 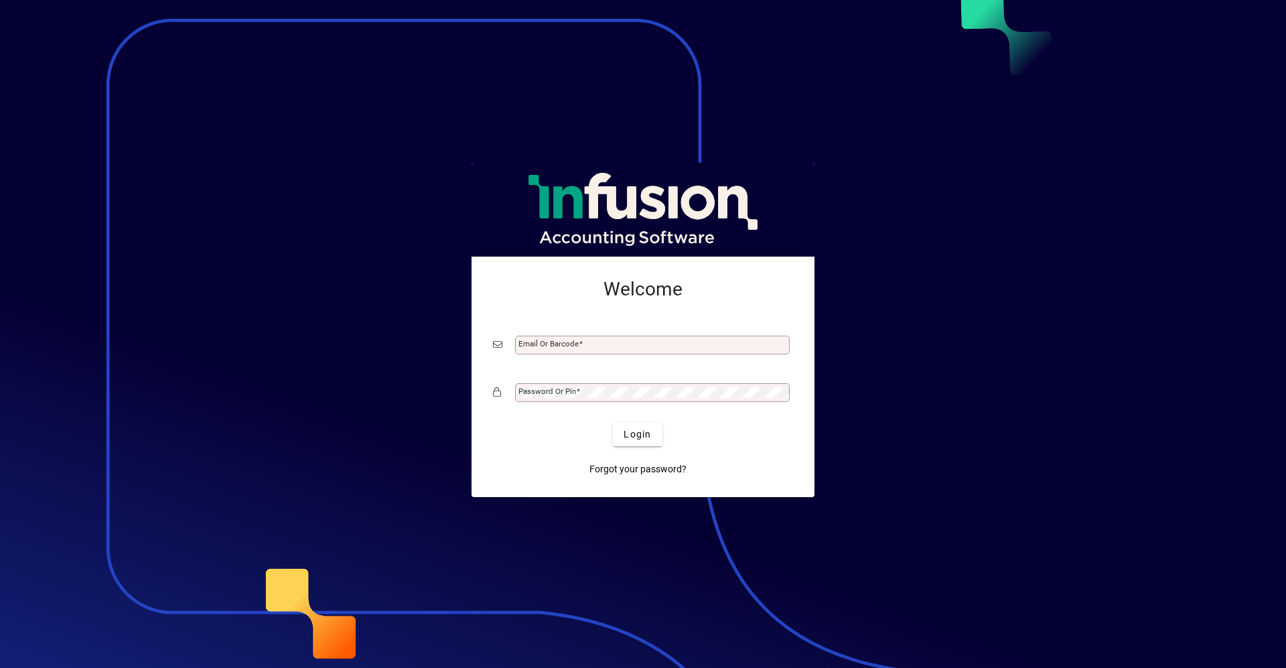 I want to click on mat-label: Password or Pin, so click(x=547, y=391).